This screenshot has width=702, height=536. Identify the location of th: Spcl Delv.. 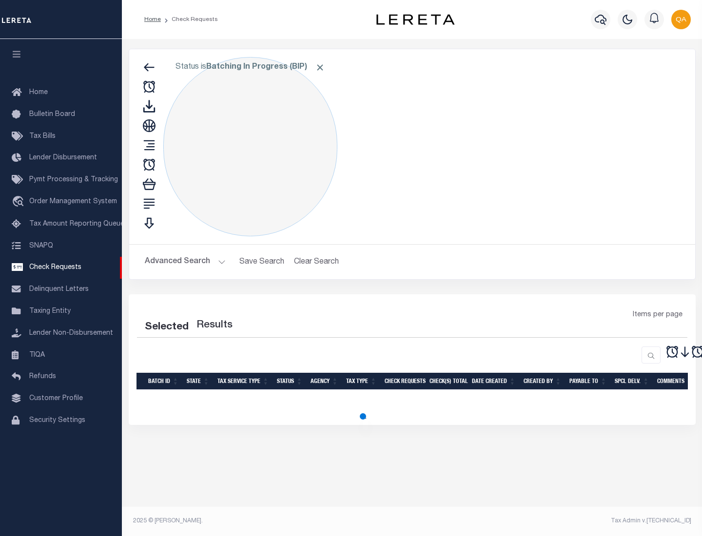
(631, 381).